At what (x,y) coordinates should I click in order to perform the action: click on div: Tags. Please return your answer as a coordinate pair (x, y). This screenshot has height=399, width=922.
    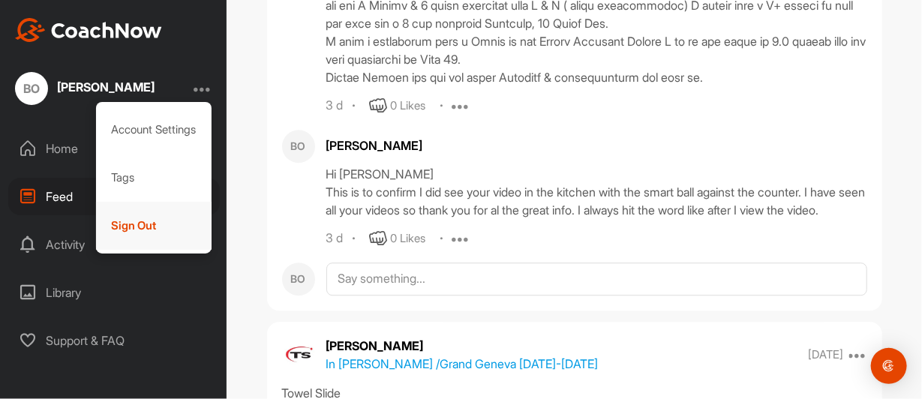
    Looking at the image, I should click on (154, 178).